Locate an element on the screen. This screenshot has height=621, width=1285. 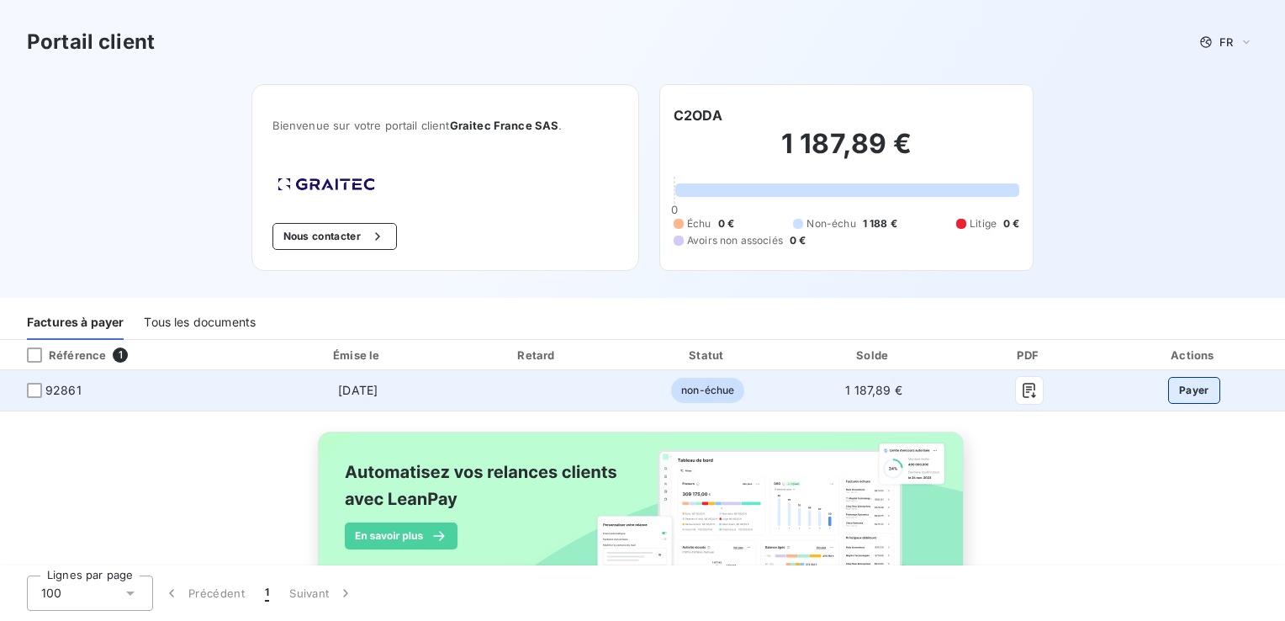
button: Nous contacter is located at coordinates (335, 236).